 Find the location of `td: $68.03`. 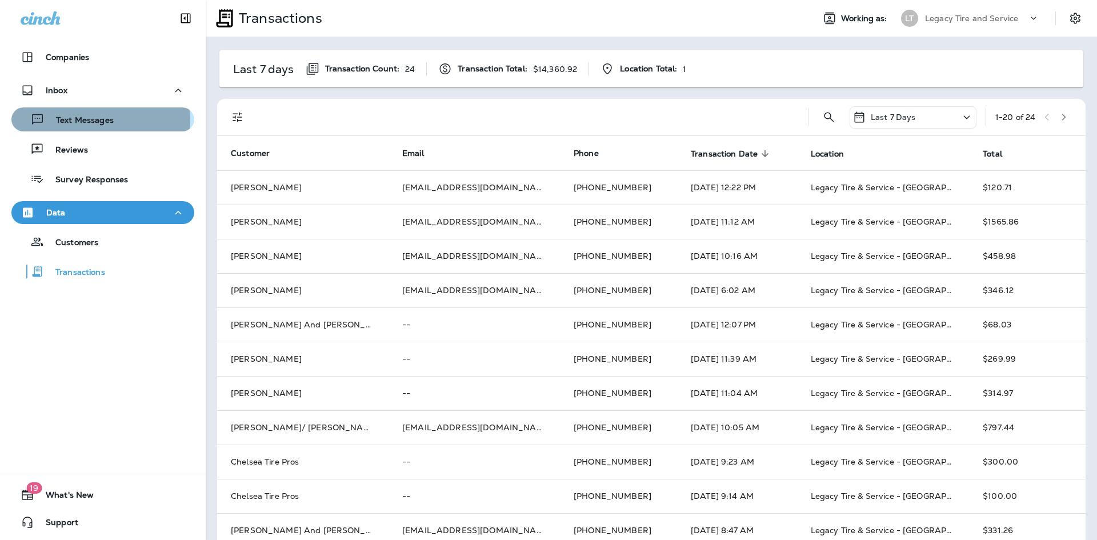

td: $68.03 is located at coordinates (1027, 325).